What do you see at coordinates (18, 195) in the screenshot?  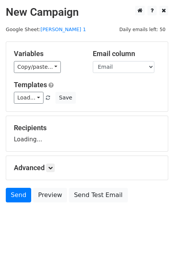 I see `a: Send` at bounding box center [18, 195].